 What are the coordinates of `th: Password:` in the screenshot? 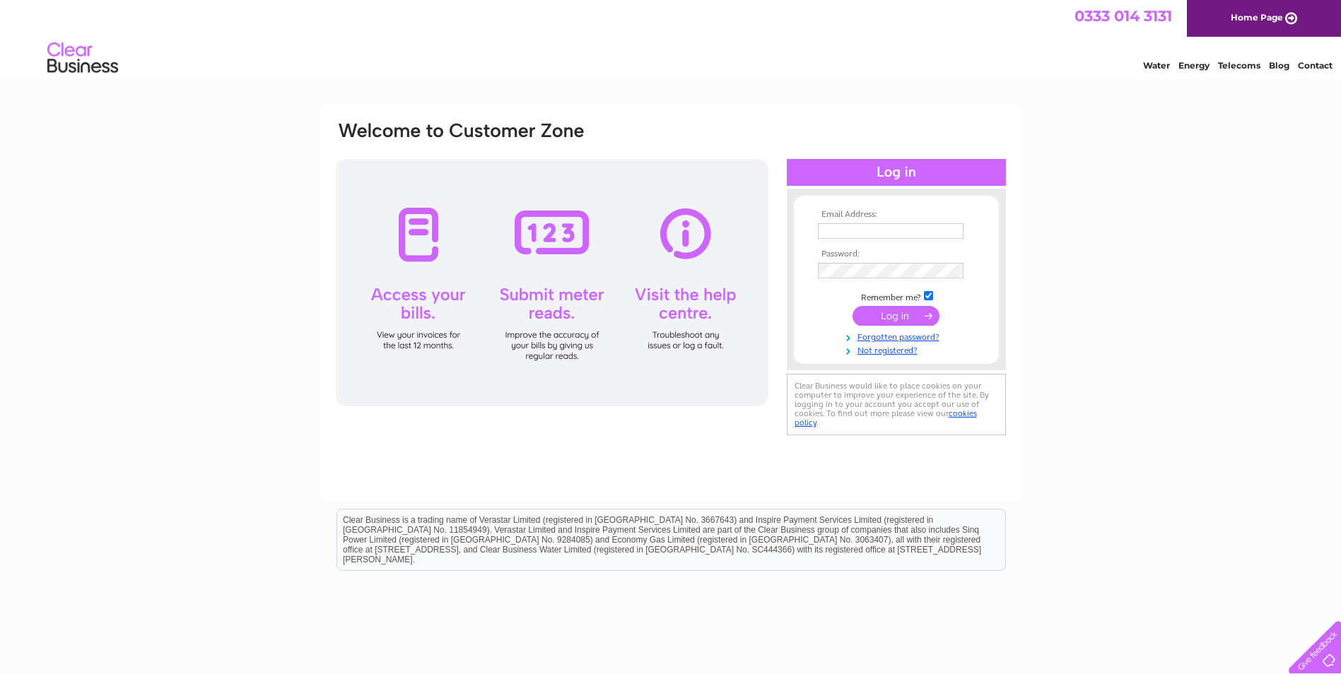 It's located at (896, 254).